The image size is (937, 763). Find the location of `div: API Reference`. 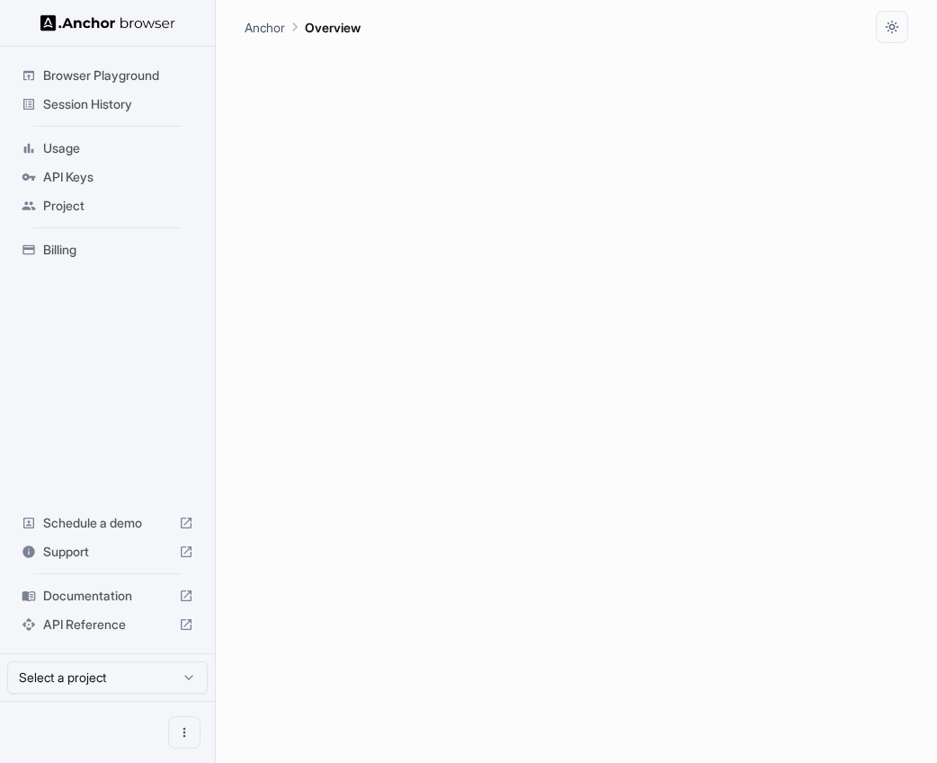

div: API Reference is located at coordinates (107, 625).